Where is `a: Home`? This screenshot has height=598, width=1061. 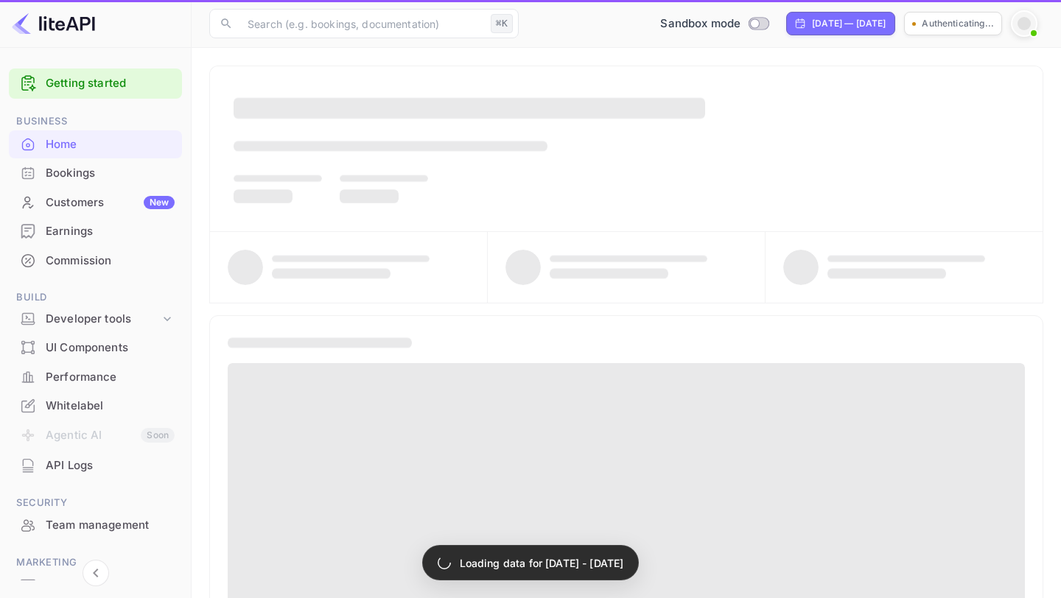
a: Home is located at coordinates (95, 144).